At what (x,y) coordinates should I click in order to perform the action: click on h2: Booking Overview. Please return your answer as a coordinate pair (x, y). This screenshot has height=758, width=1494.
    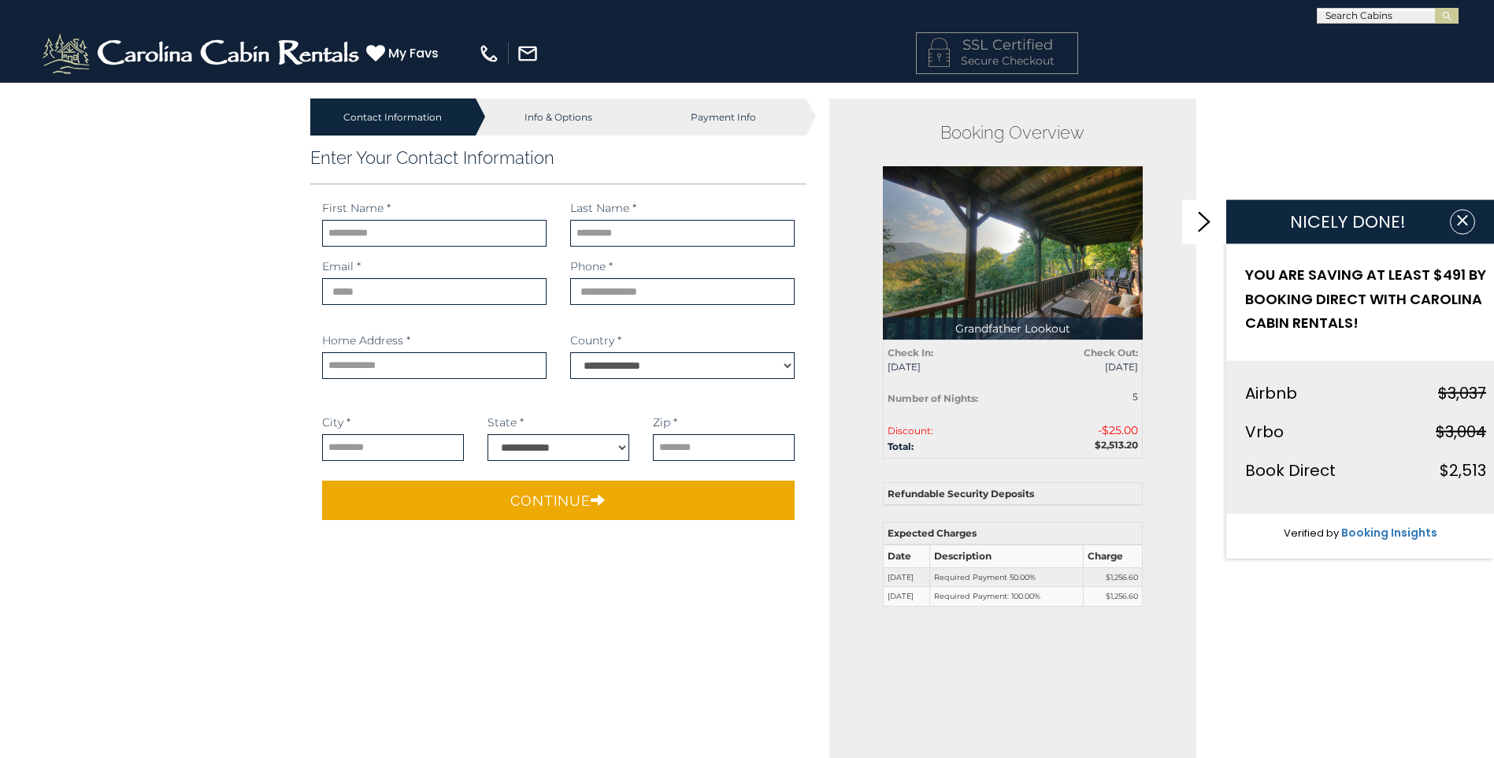
    Looking at the image, I should click on (1013, 132).